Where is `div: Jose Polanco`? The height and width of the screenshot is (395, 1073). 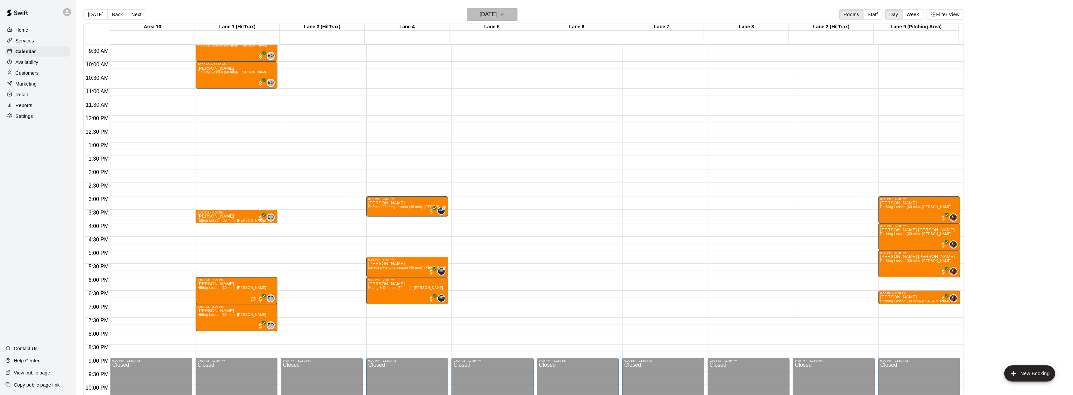
div: Jose Polanco is located at coordinates (442, 211).